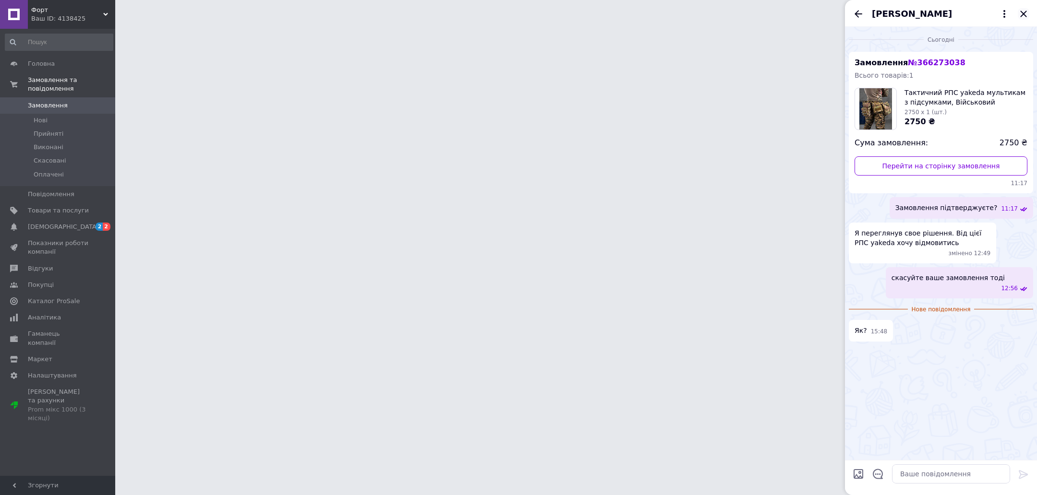 The width and height of the screenshot is (1037, 495). Describe the element at coordinates (966, 97) in the screenshot. I see `span: Тактичний РПС yakeda мультикам з підсумками, Військовий розвантажувальний пояс yakeda мультикам, ...` at that location.